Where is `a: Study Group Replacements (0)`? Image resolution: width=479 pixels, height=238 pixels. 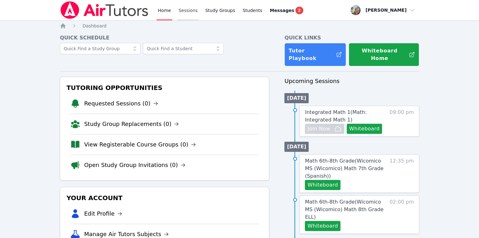 a: Study Group Replacements (0) is located at coordinates (131, 124).